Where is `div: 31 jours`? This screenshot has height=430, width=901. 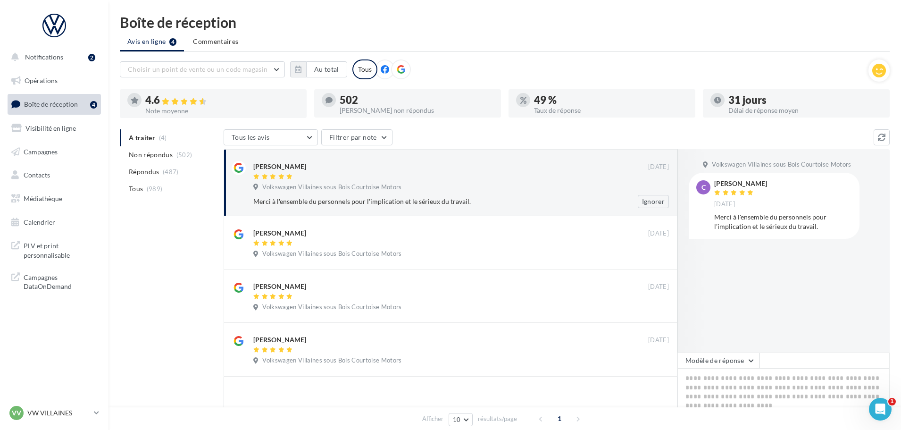
div: 31 jours is located at coordinates (806, 100).